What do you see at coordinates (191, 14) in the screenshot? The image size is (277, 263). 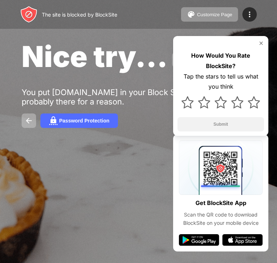 I see `img: pallet.svg` at bounding box center [191, 14].